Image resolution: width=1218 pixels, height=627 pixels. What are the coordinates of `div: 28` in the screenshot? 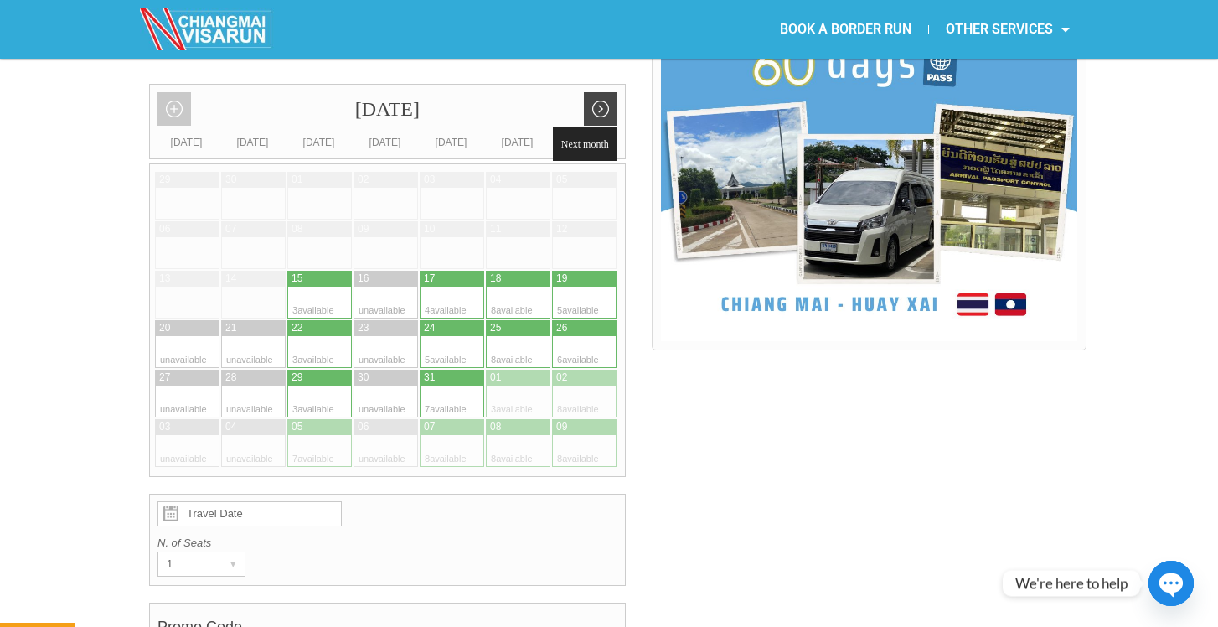 It's located at (230, 377).